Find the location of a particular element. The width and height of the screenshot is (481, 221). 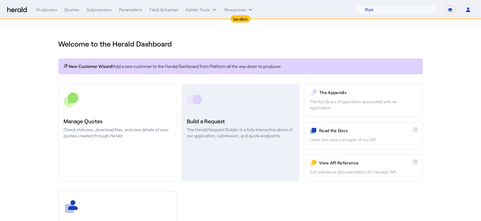

h3: Manage Quotes is located at coordinates (117, 121).